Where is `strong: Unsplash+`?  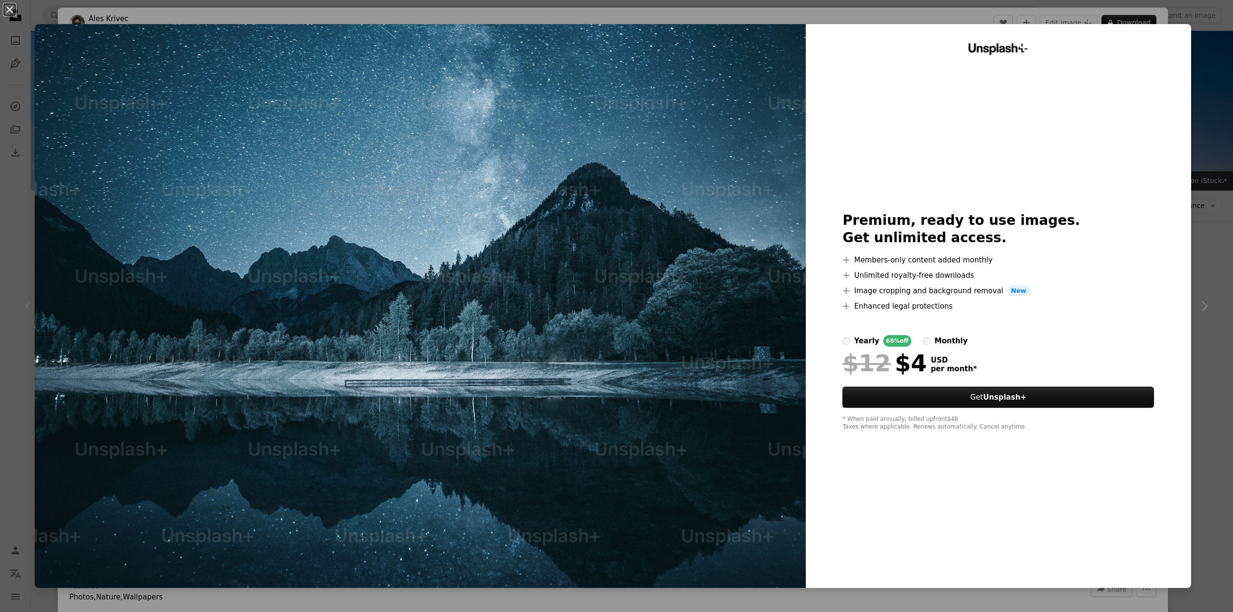 strong: Unsplash+ is located at coordinates (1004, 397).